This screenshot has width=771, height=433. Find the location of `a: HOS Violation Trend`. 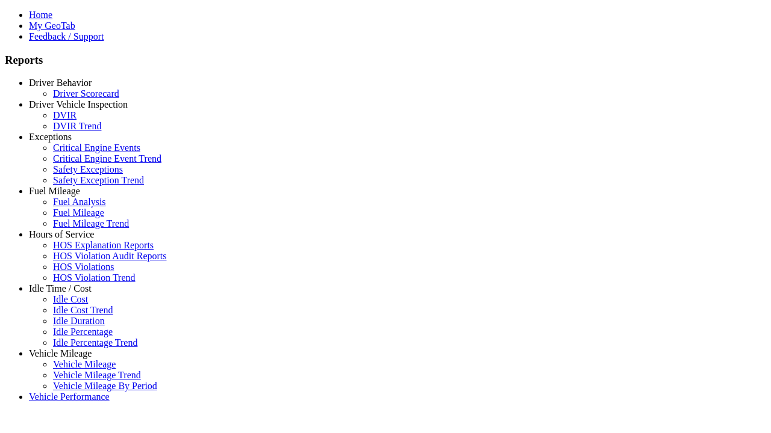

a: HOS Violation Trend is located at coordinates (94, 278).